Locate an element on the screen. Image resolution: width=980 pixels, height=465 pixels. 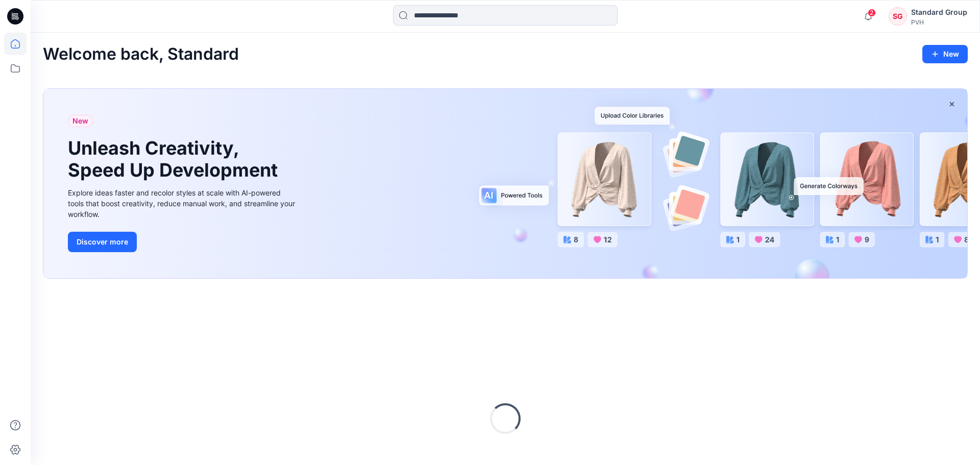
div: PVH is located at coordinates (939, 22).